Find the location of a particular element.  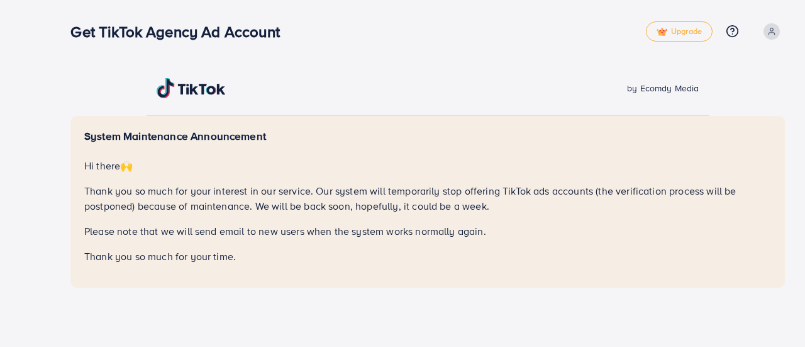

p: Please note that we will send email to new users when the system works normally again. is located at coordinates (428, 231).